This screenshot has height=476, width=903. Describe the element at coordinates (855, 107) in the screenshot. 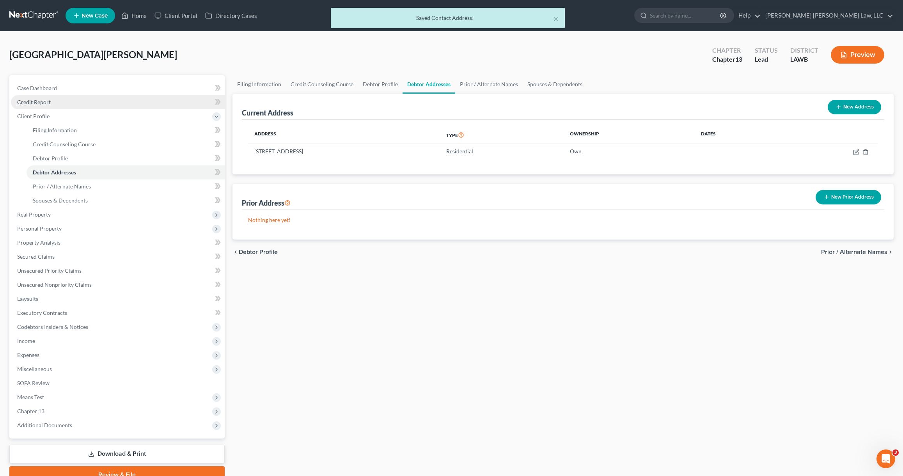

I see `button: New Address` at that location.